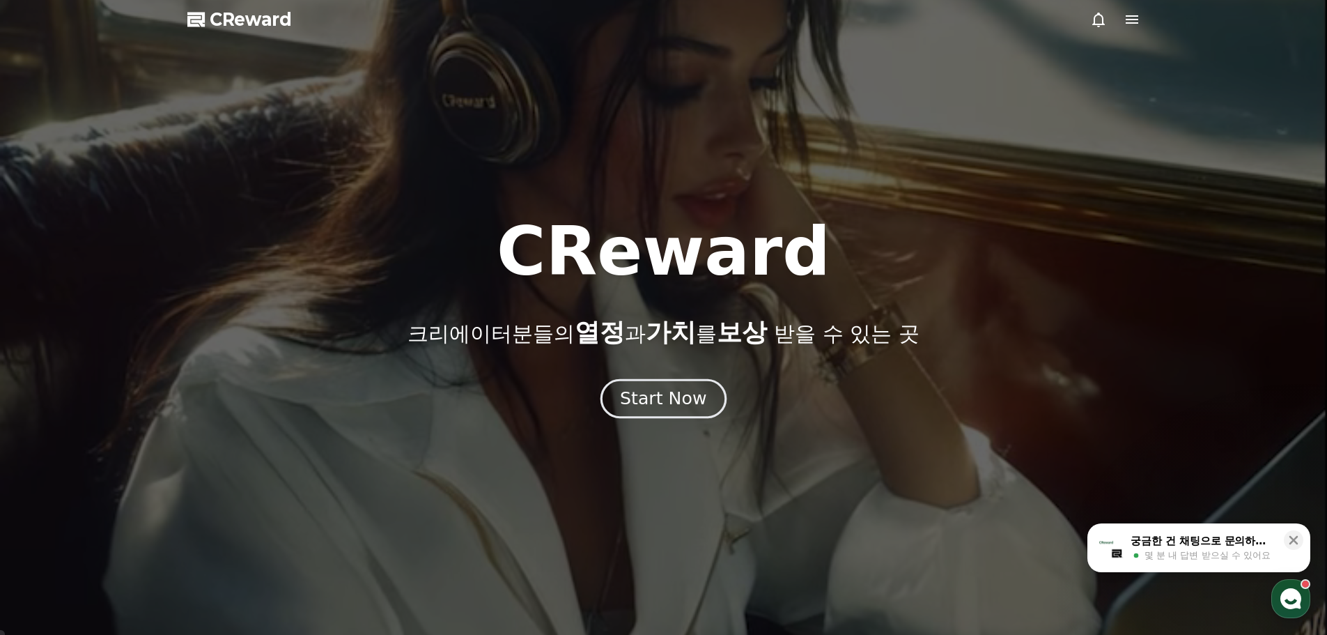 This screenshot has width=1327, height=635. I want to click on span: CReward, so click(251, 20).